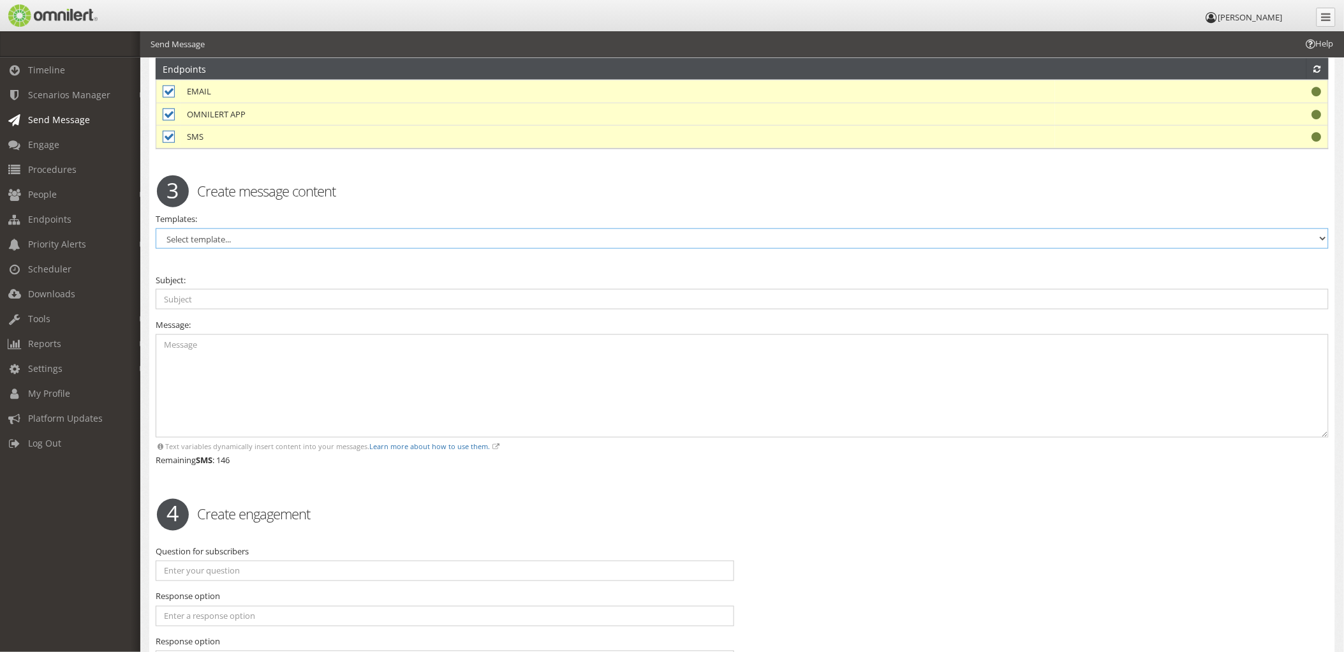  I want to click on h2: Endpoints, so click(184, 69).